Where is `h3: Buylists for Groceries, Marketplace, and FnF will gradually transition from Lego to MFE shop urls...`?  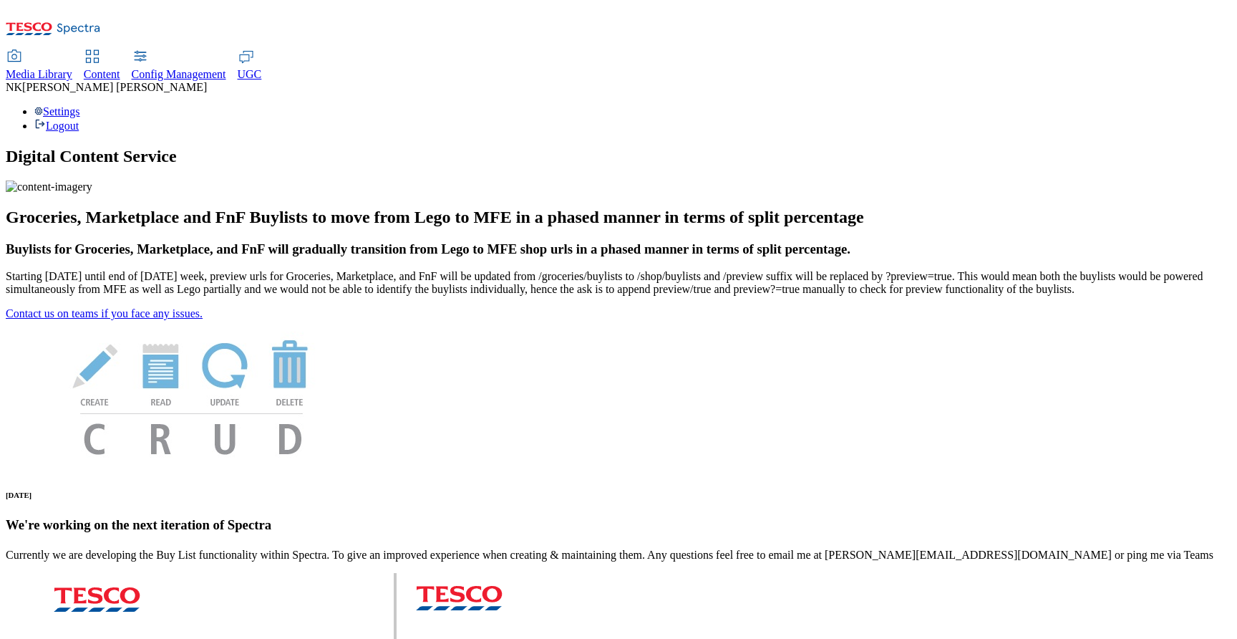
h3: Buylists for Groceries, Marketplace, and FnF will gradually transition from Lego to MFE shop urls... is located at coordinates (619, 249).